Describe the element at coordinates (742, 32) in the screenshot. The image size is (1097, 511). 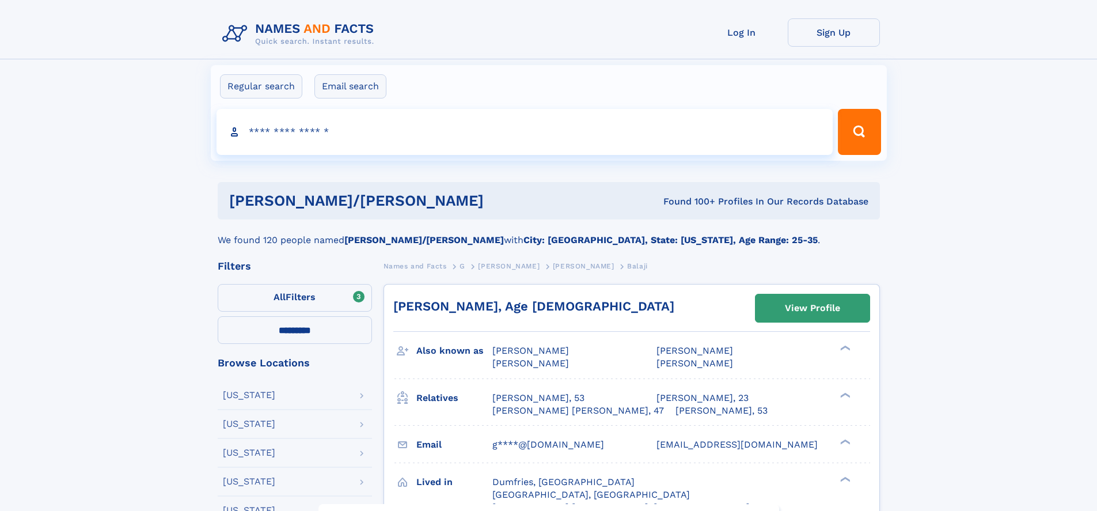
I see `a: Log In` at that location.